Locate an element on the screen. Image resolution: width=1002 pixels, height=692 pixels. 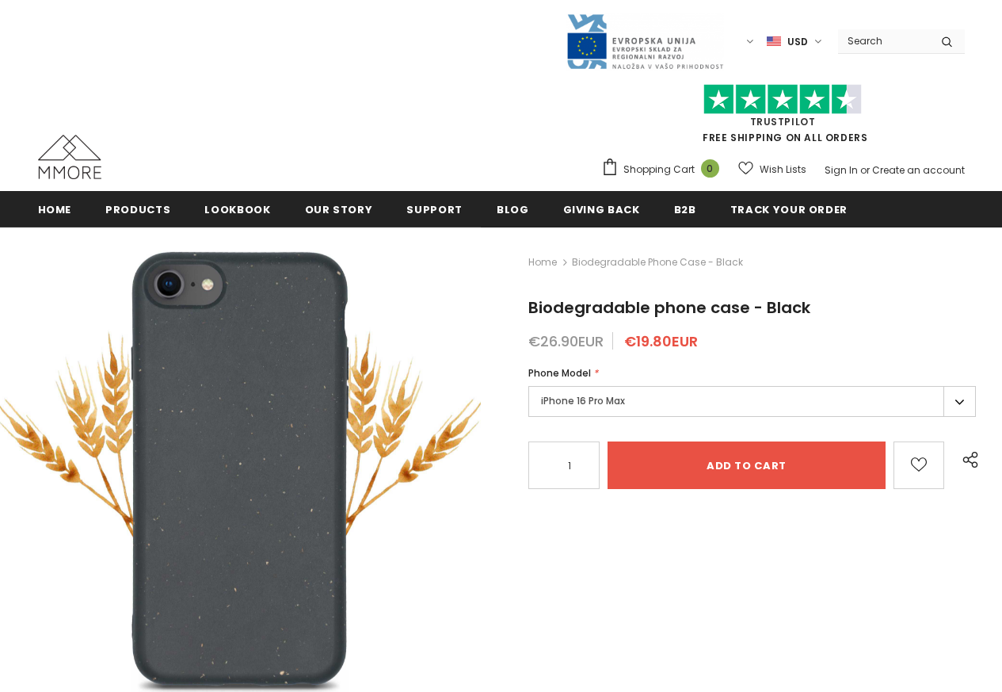
a: Create an account is located at coordinates (918, 170).